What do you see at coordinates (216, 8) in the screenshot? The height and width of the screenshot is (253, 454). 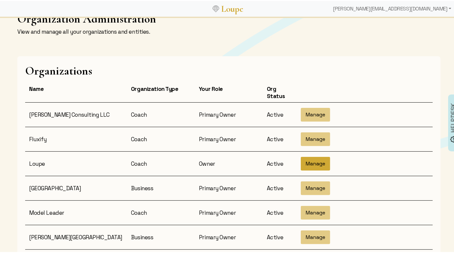 I see `img: Loupe Logo` at bounding box center [216, 8].